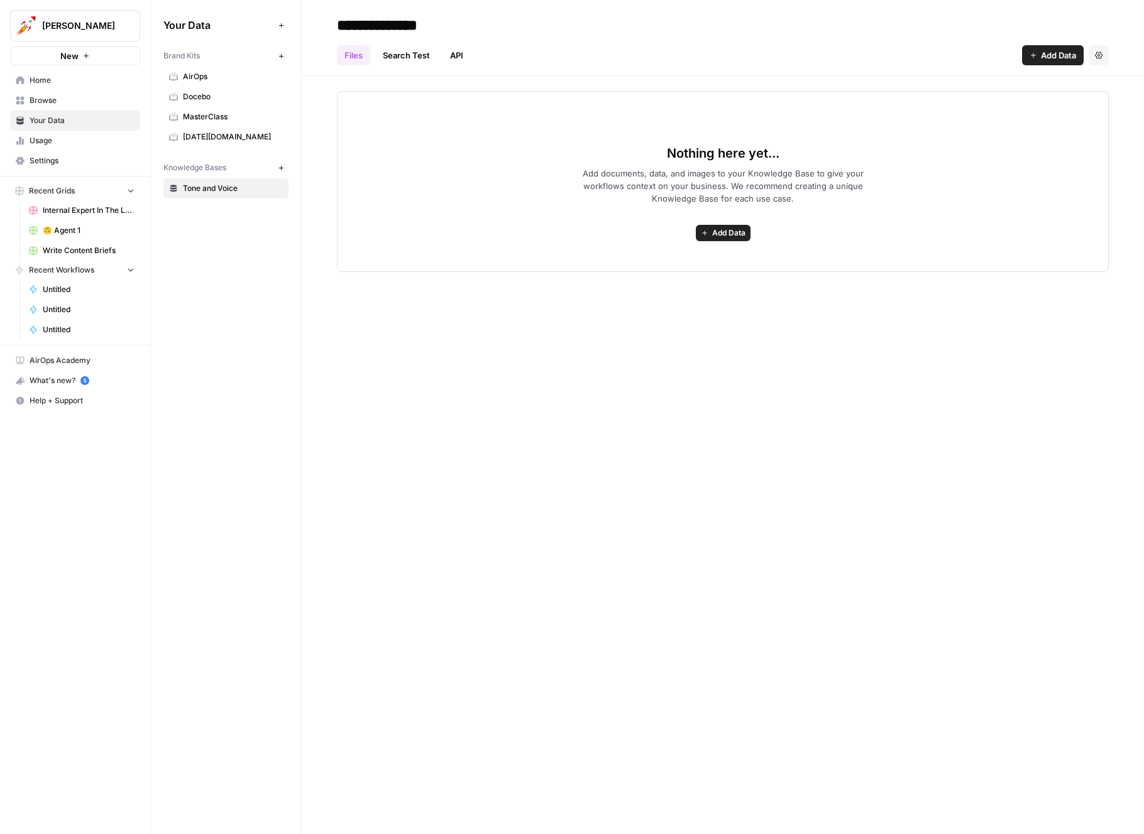  Describe the element at coordinates (75, 381) in the screenshot. I see `div: What's new?` at that location.